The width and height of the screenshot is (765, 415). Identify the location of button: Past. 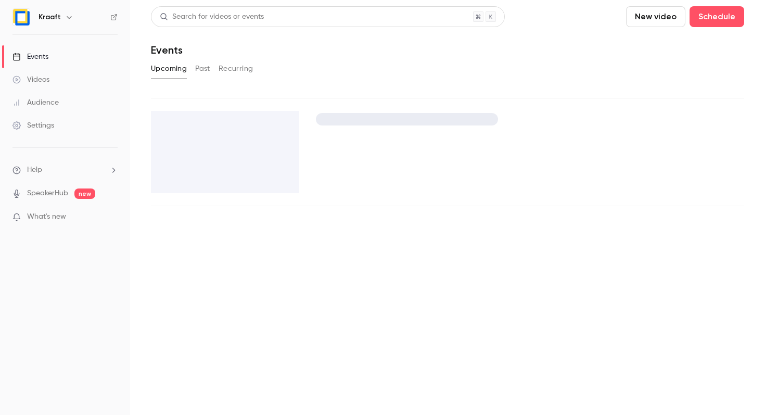
(203, 69).